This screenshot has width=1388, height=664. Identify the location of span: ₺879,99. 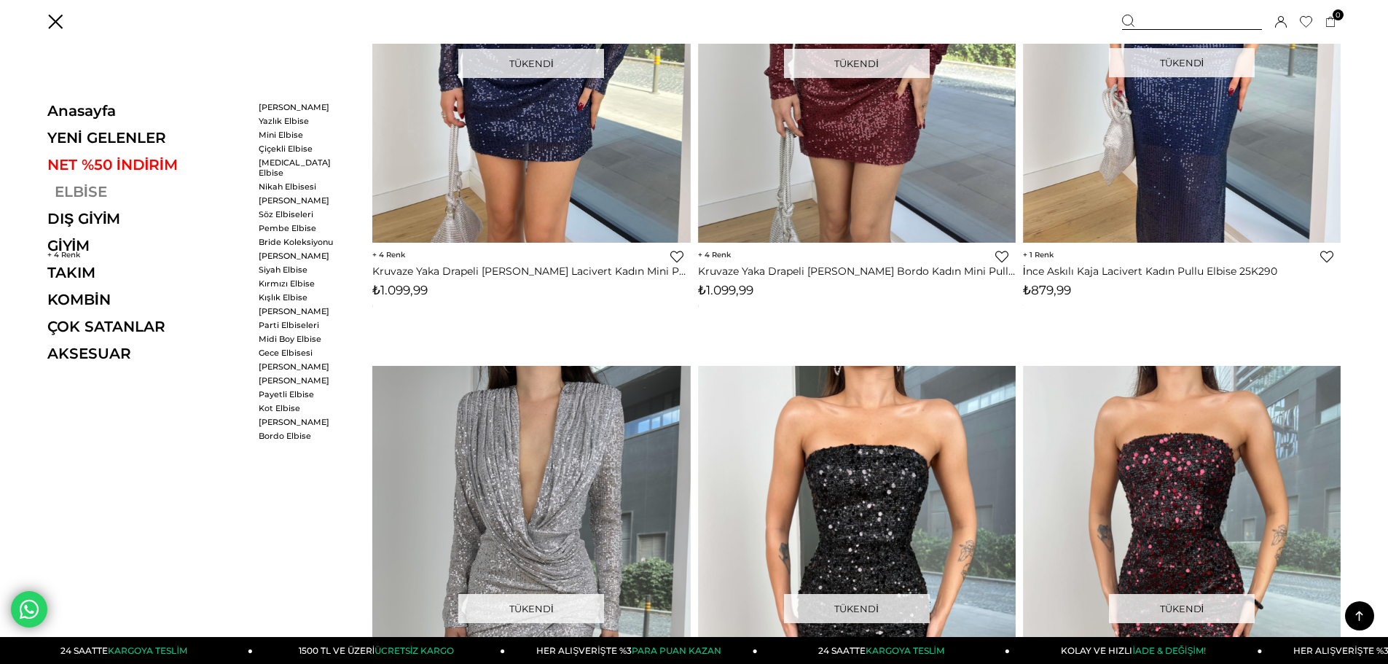
(1047, 290).